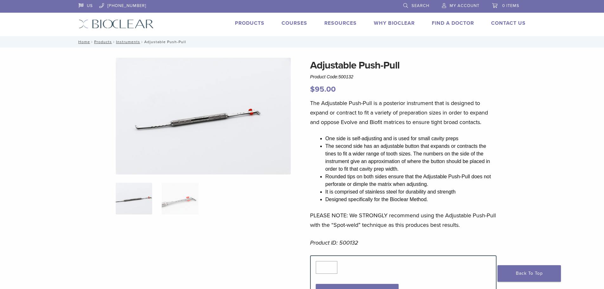  I want to click on span: Rounded tips on both sides ensure that the Adjustable Push-Pull does not perforate or dimple the ..., so click(408, 180).